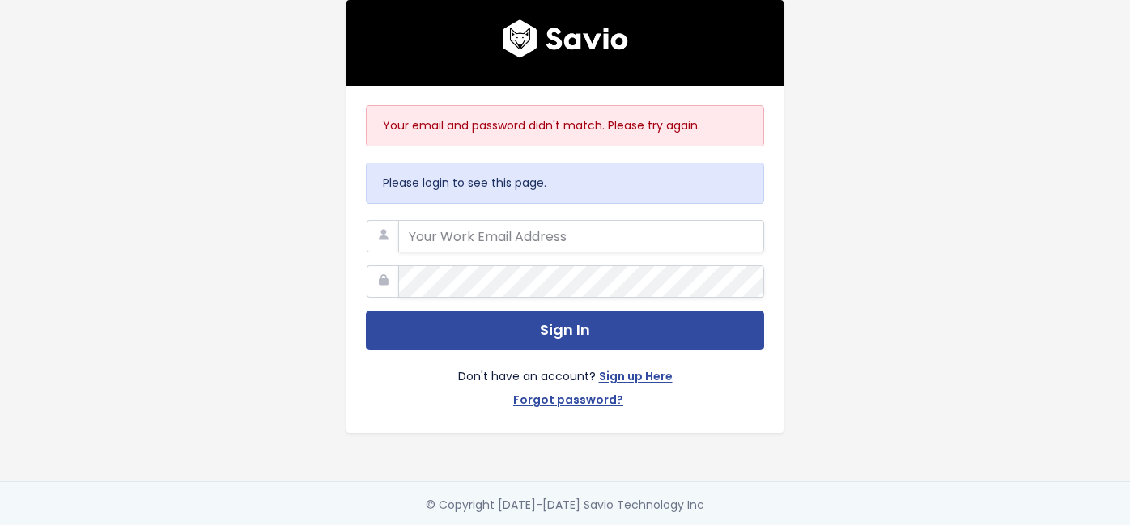 The width and height of the screenshot is (1130, 525). Describe the element at coordinates (568, 402) in the screenshot. I see `a: Forgot password?` at that location.